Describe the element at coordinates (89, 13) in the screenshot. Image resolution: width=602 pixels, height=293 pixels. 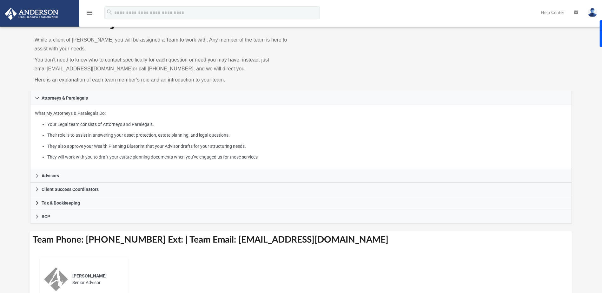
I see `i: menu` at that location.